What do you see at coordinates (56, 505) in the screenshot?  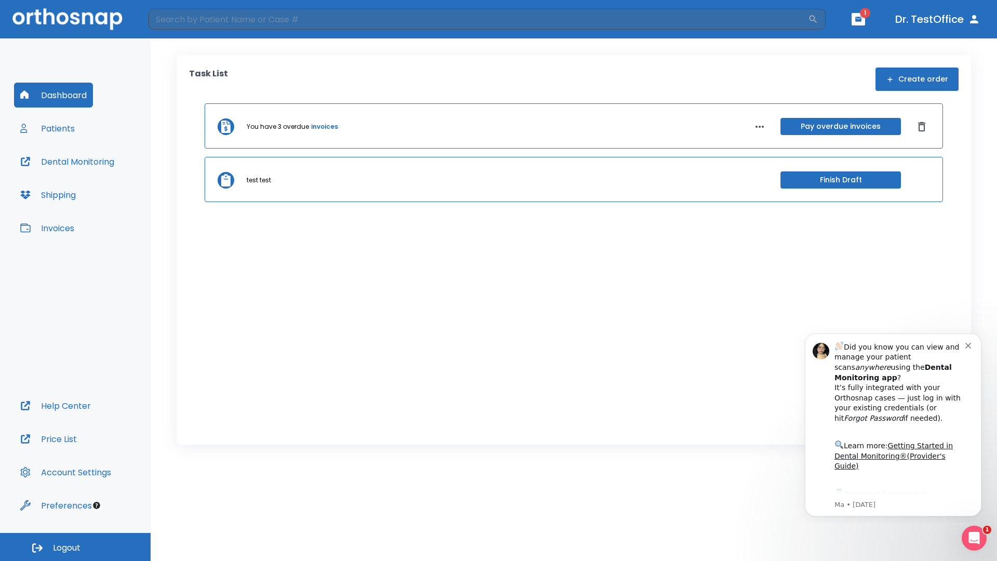 I see `button: Preferences` at bounding box center [56, 505].